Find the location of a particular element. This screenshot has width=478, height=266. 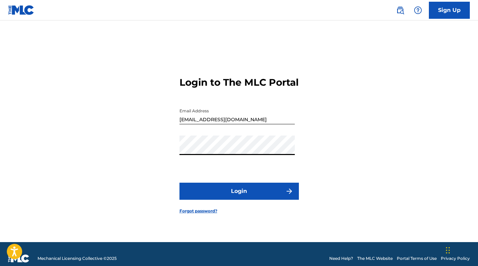

h3: Login to The MLC Portal is located at coordinates (239, 82).